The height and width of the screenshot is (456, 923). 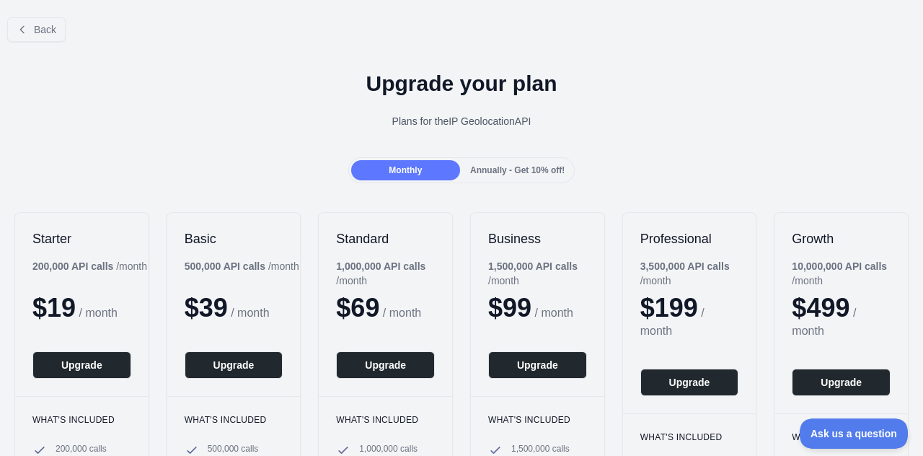 I want to click on h2: Standard, so click(x=385, y=239).